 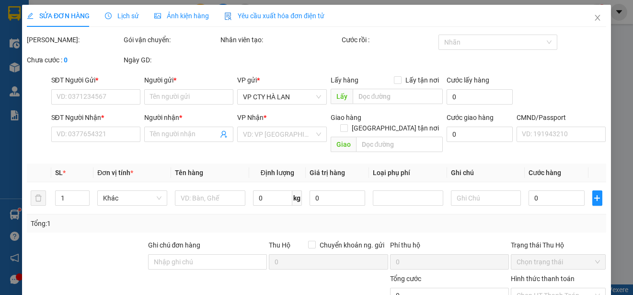 I want to click on label: Cước giao hàng, so click(x=470, y=117).